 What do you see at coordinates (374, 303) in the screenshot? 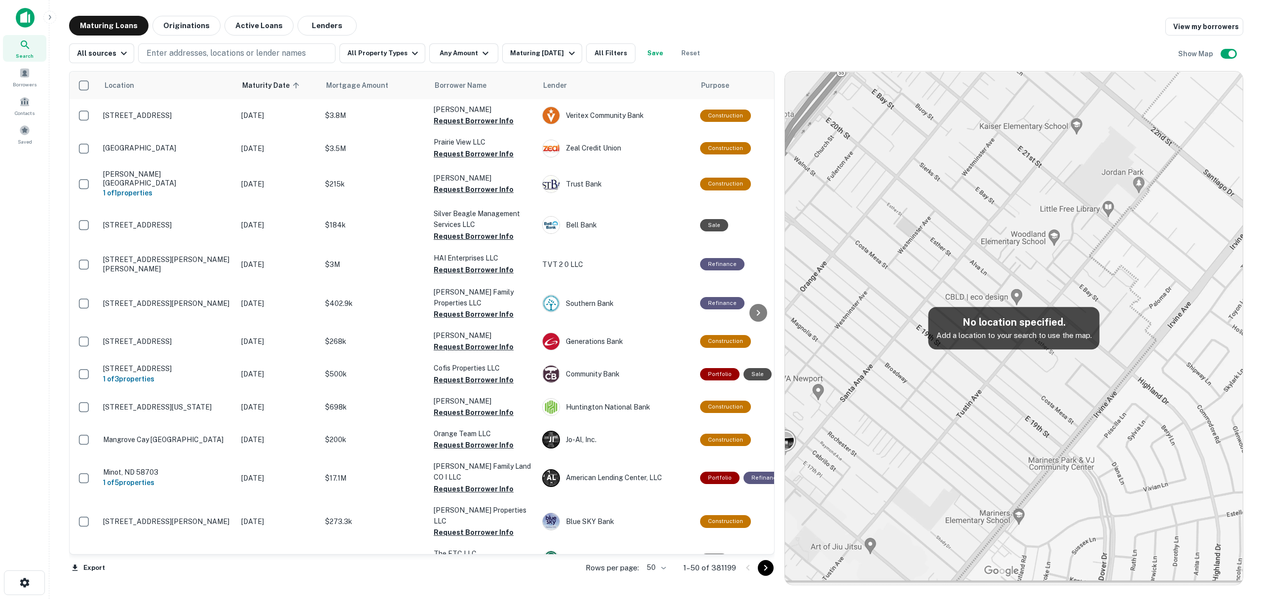
I see `p: $402.9k` at bounding box center [374, 303].